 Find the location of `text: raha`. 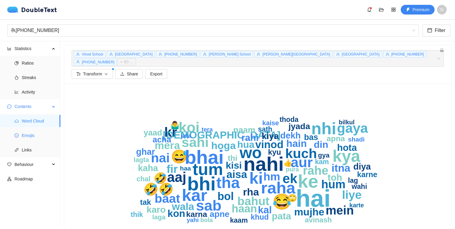

text: raha is located at coordinates (278, 188).